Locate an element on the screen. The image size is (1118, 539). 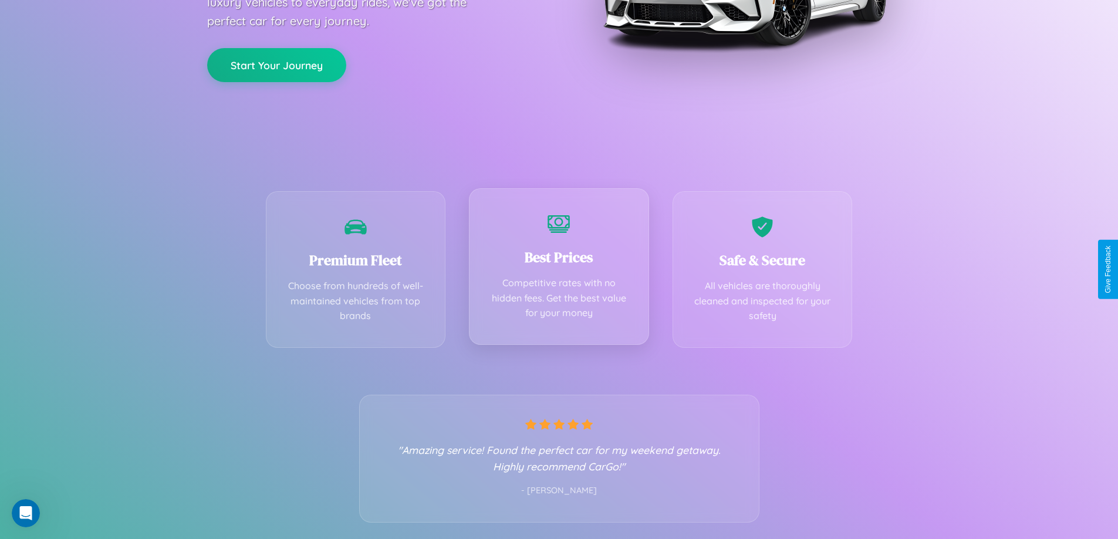
p: "Amazing service! Found the perfect car for my weekend getaway. Highly recommend CarGo!" is located at coordinates (559, 458).